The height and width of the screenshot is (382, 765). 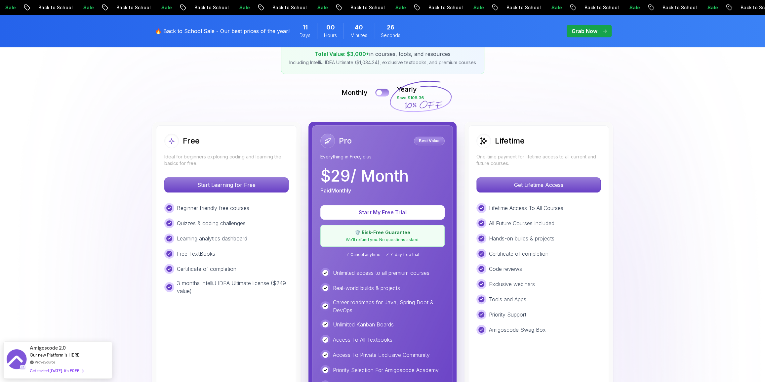 I want to click on h2: Free, so click(x=191, y=141).